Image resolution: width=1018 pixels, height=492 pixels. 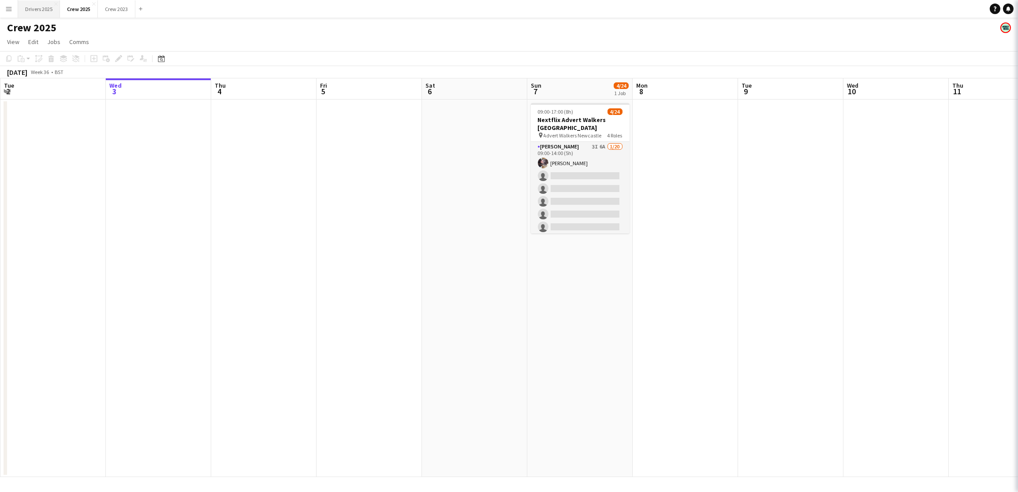 I want to click on span: Advert Walkers Newcastle, so click(x=572, y=135).